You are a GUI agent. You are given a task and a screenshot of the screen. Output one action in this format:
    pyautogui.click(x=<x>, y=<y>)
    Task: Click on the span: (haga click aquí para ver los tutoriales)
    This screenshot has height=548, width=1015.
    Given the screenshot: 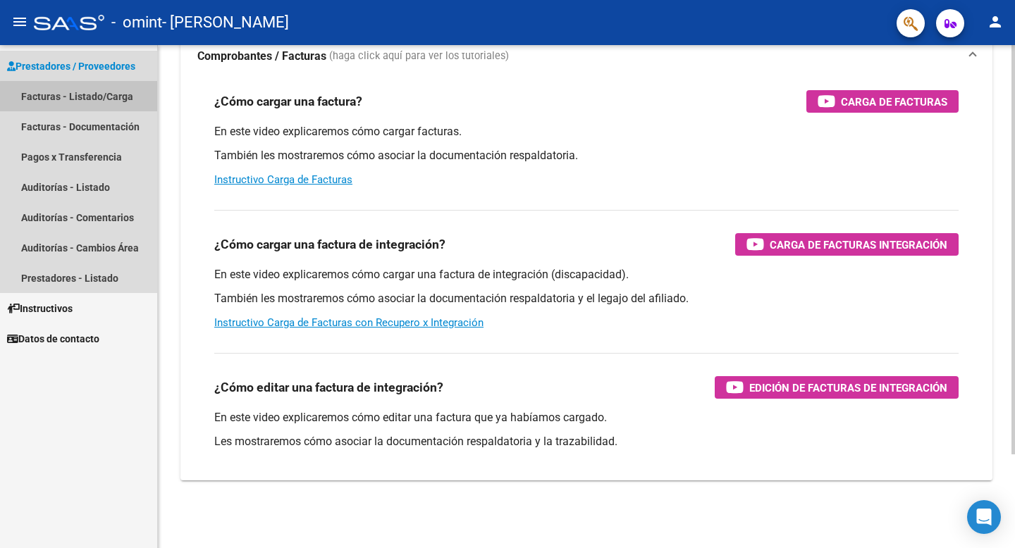 What is the action you would take?
    pyautogui.click(x=419, y=56)
    